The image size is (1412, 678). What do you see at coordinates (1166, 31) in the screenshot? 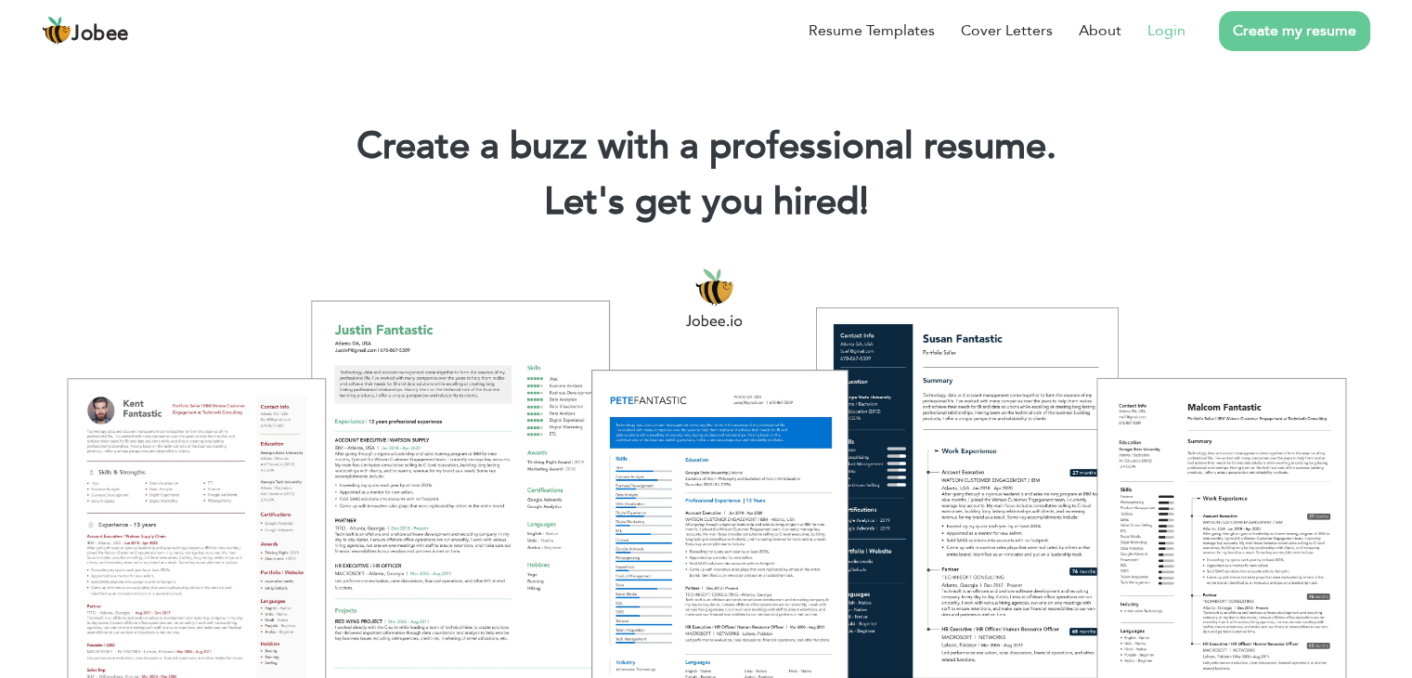
I see `a: Login` at bounding box center [1166, 31].